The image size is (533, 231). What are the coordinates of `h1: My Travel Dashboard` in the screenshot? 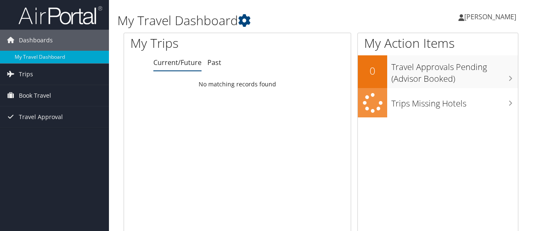 It's located at (253, 21).